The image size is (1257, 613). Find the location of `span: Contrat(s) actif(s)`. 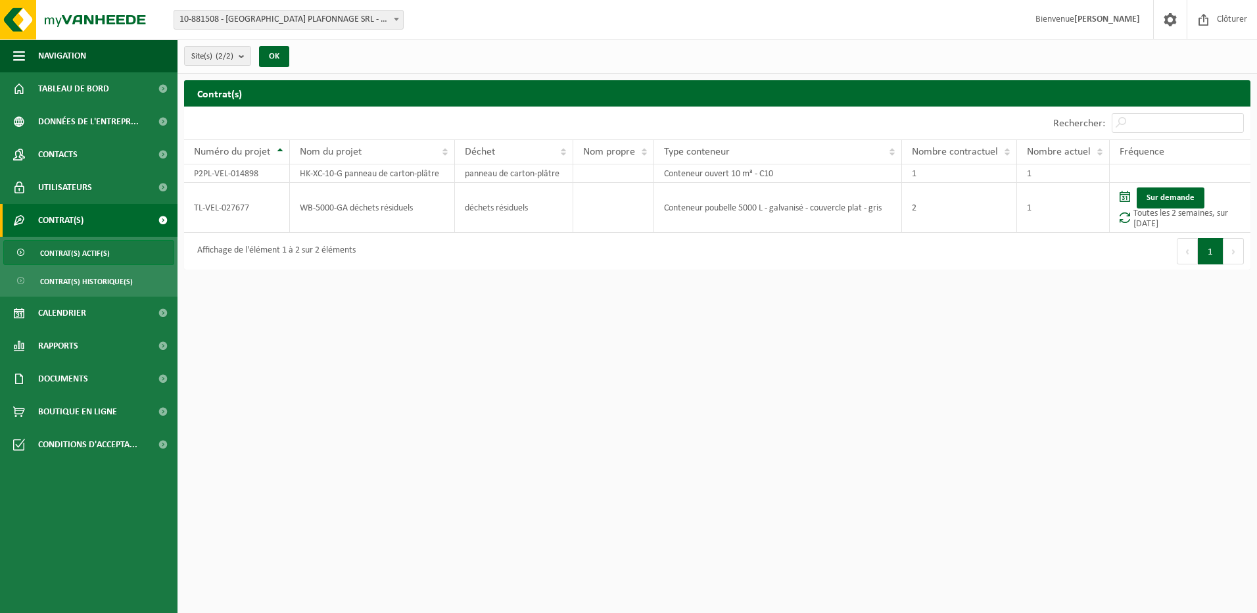

span: Contrat(s) actif(s) is located at coordinates (75, 253).